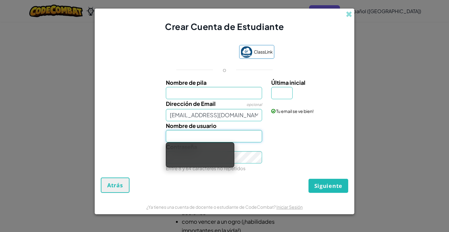 Image resolution: width=449 pixels, height=232 pixels. What do you see at coordinates (263, 52) in the screenshot?
I see `span: ClassLink` at bounding box center [263, 52].